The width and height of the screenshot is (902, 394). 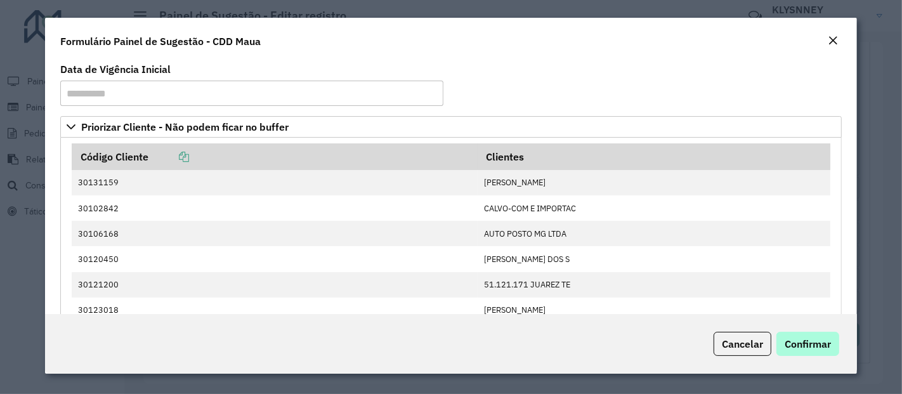 I want to click on button: Cancelar, so click(x=742, y=344).